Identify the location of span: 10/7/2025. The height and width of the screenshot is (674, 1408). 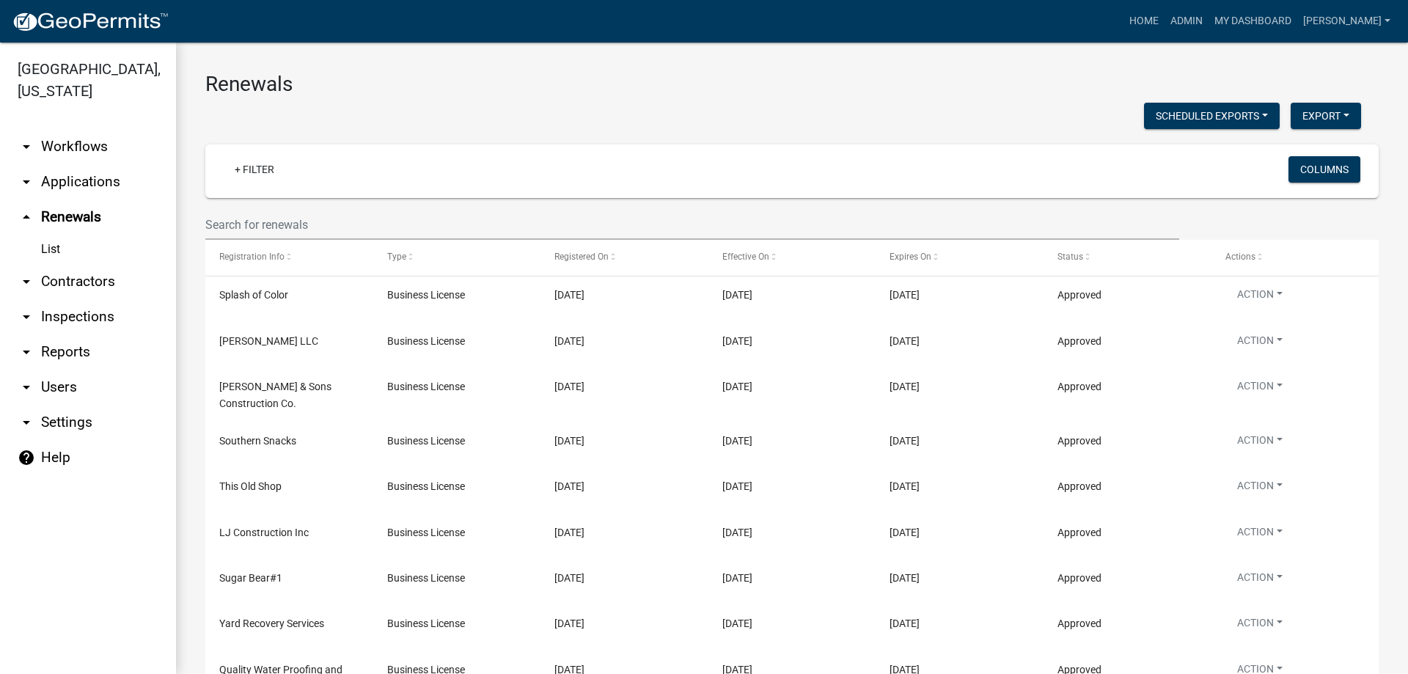
(737, 295).